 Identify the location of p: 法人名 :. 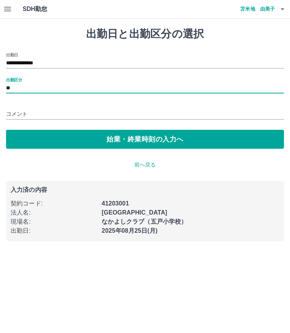
(54, 212).